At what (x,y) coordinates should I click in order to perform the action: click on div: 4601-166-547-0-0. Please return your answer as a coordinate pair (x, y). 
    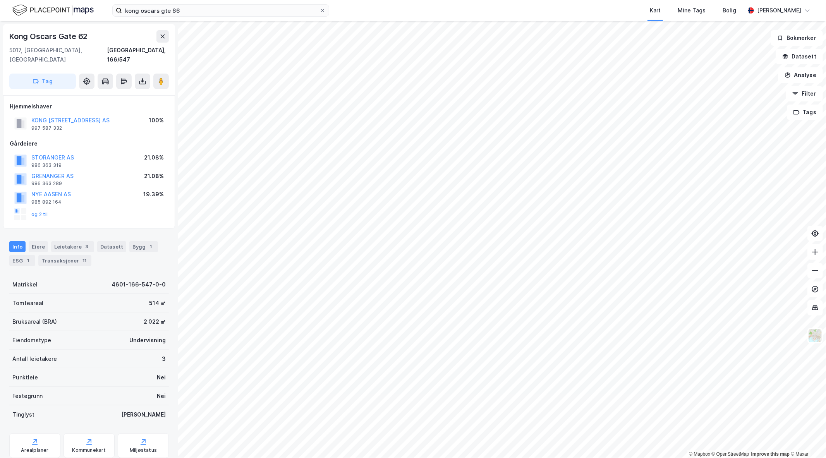
    Looking at the image, I should click on (139, 285).